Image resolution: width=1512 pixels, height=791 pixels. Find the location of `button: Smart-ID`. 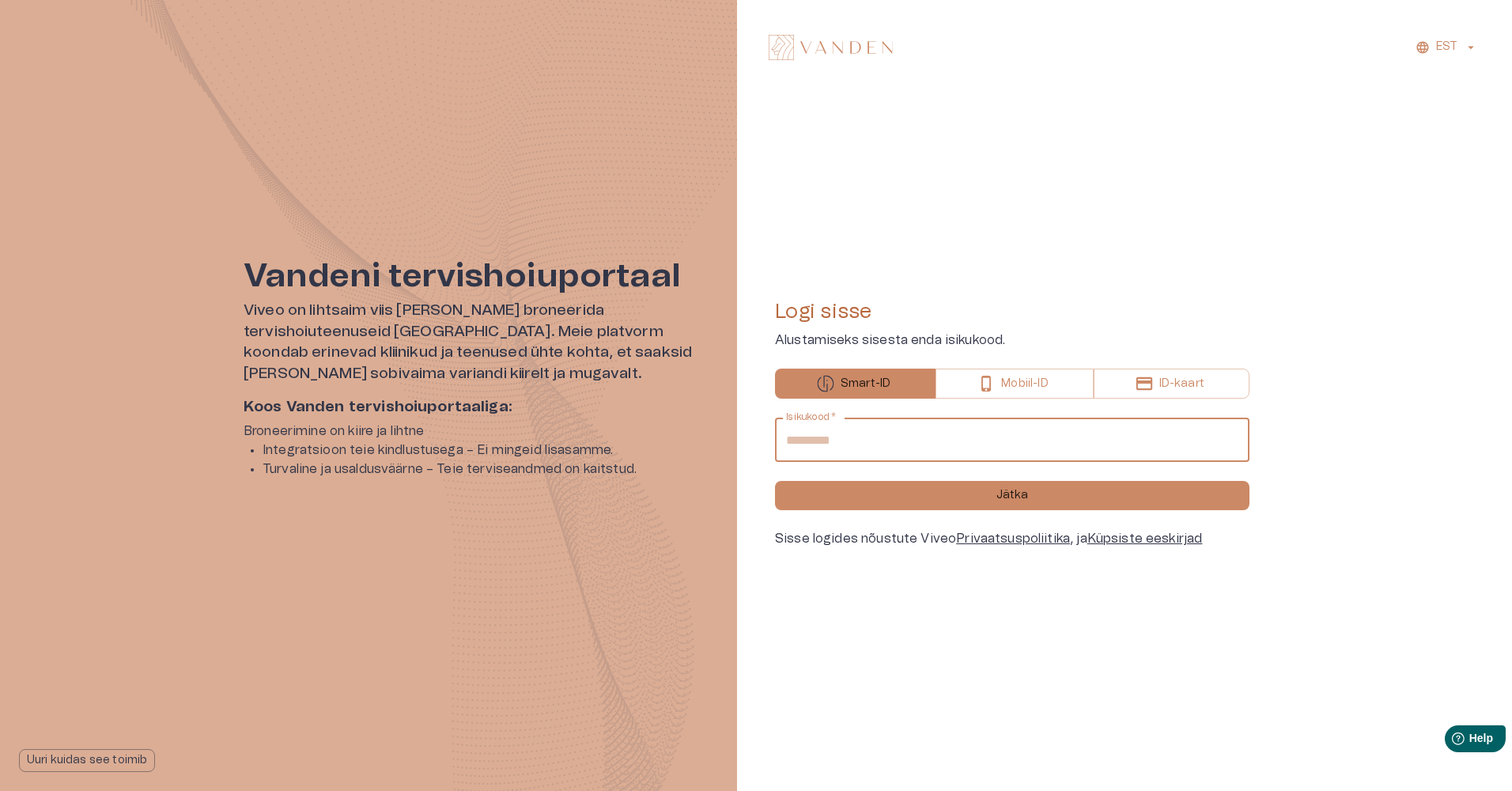

button: Smart-ID is located at coordinates (855, 383).